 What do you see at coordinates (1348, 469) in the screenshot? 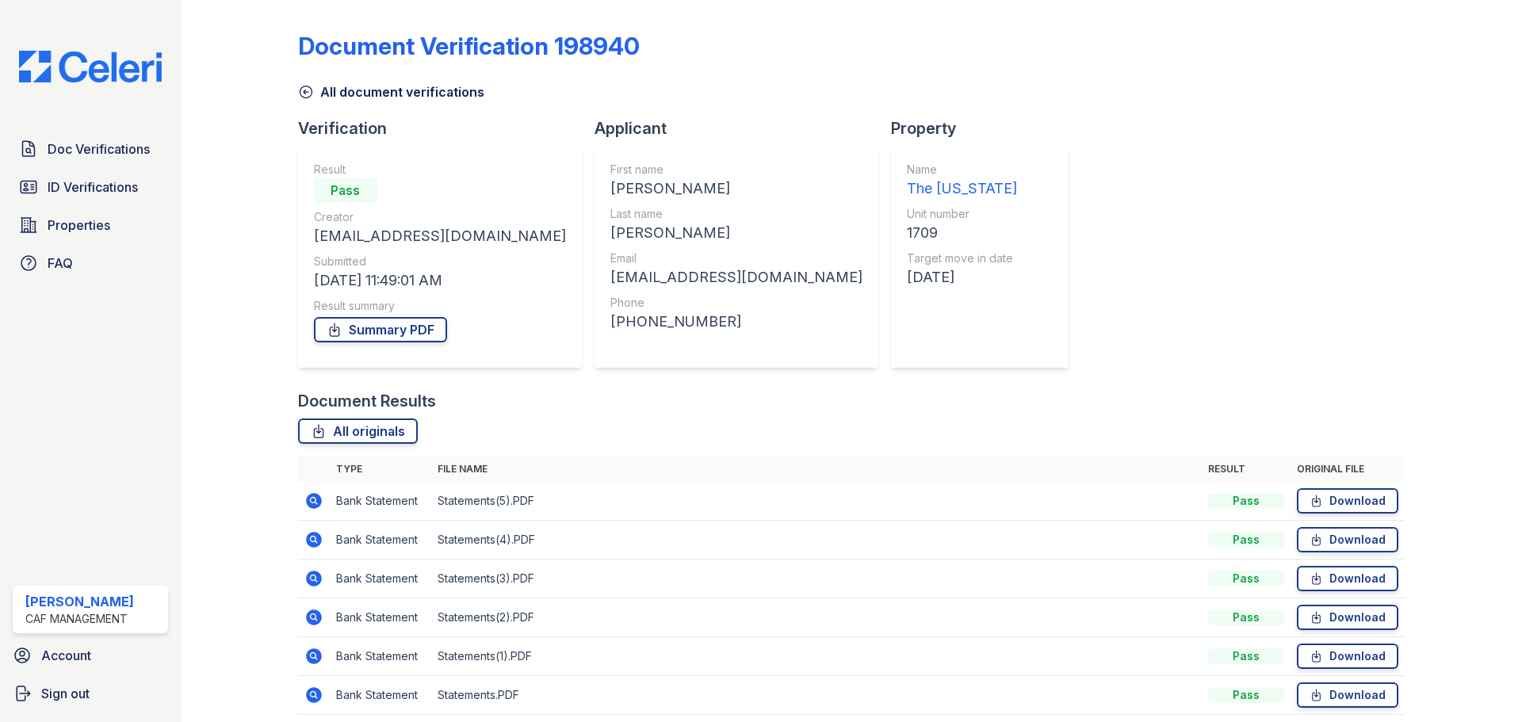
I see `th: Original file` at bounding box center [1348, 469].